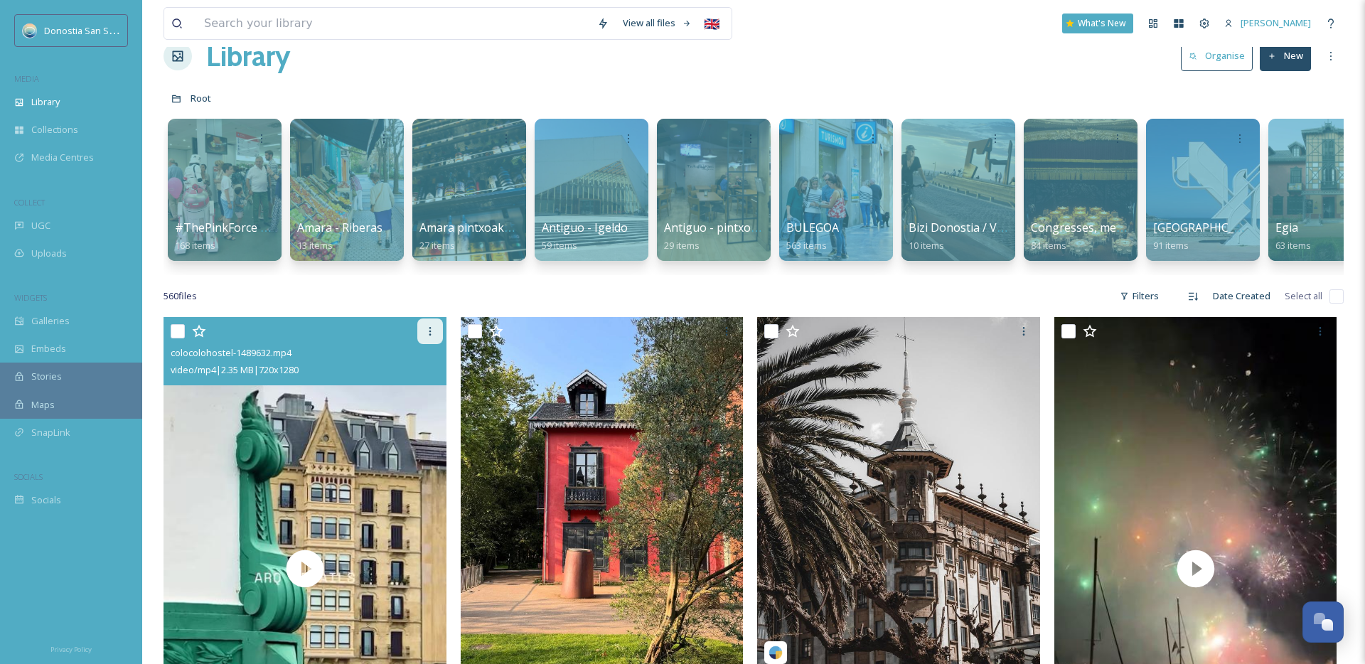  I want to click on span: 63 items, so click(1293, 245).